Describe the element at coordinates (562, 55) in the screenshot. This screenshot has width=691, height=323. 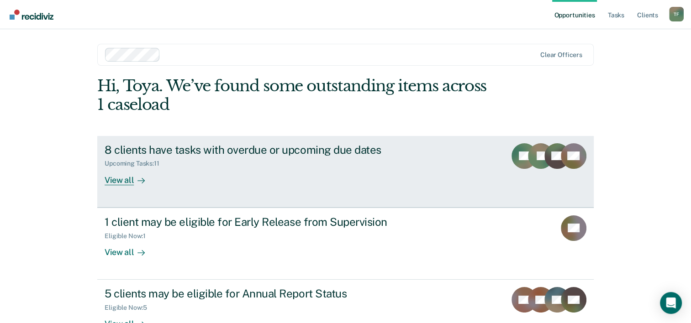
I see `div: Clear officers` at that location.